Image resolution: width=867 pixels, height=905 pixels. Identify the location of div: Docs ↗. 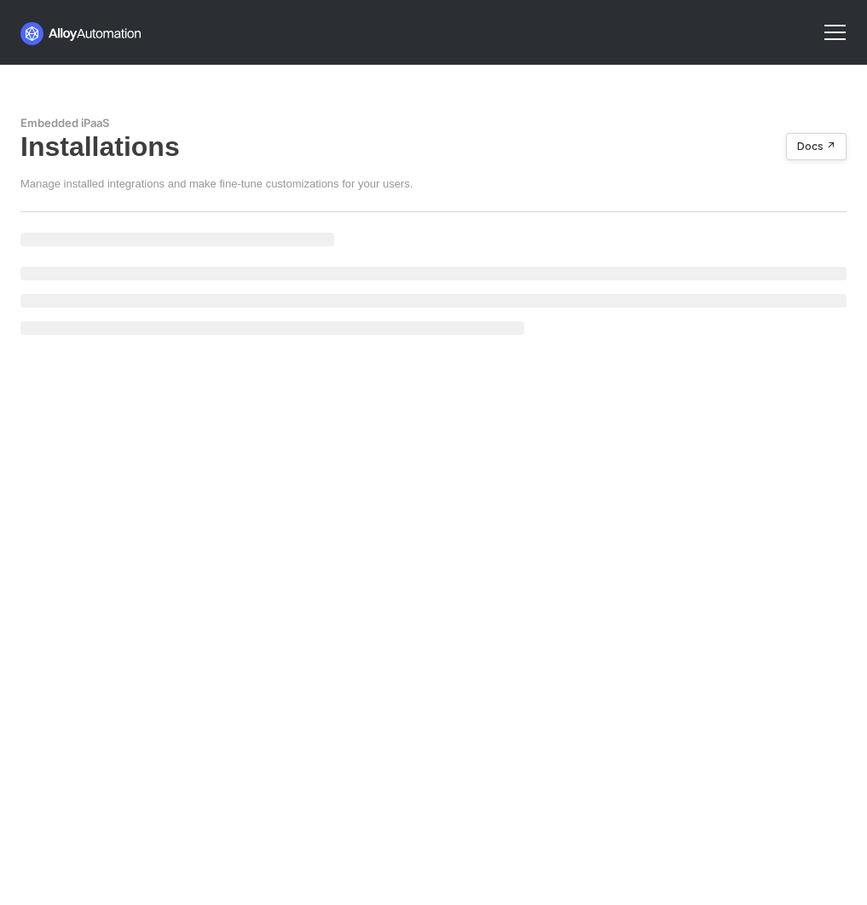
(816, 147).